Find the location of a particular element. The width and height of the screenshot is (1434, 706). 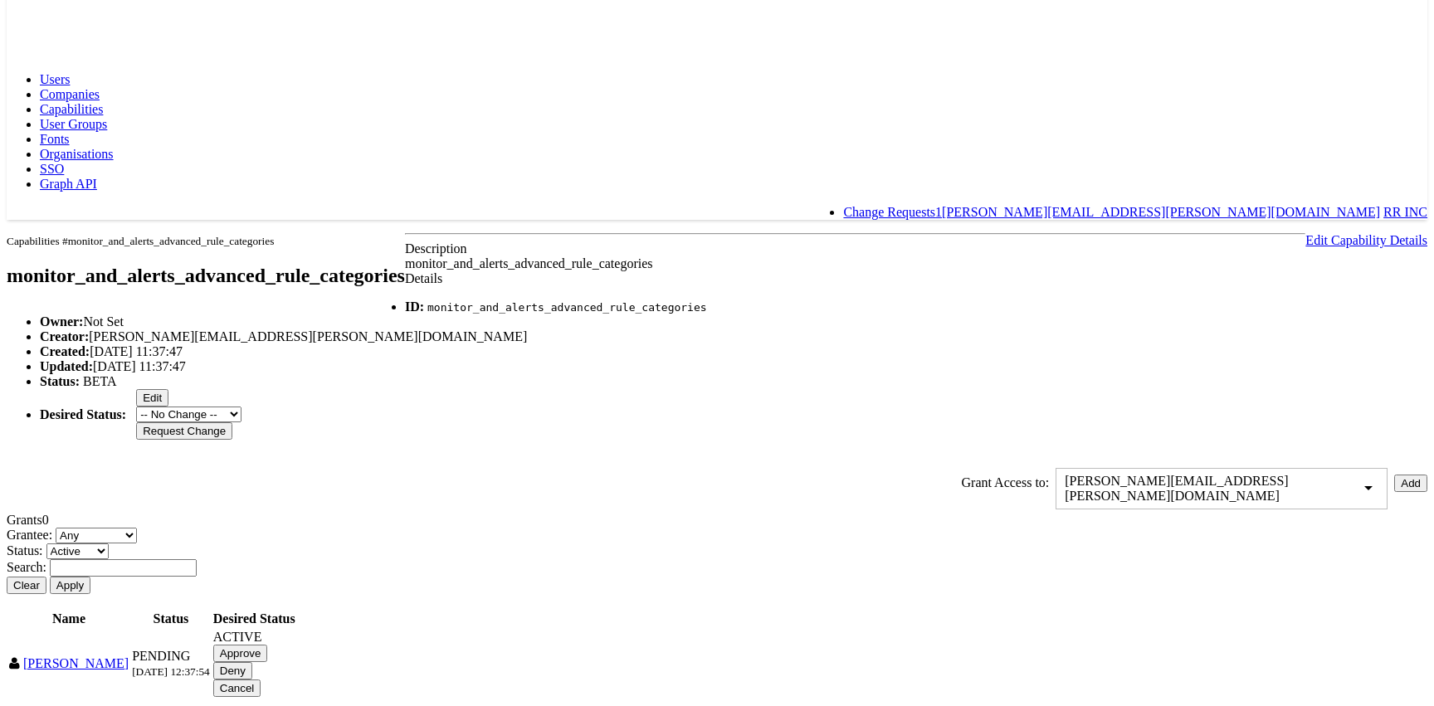

a: SSO is located at coordinates (51, 168).